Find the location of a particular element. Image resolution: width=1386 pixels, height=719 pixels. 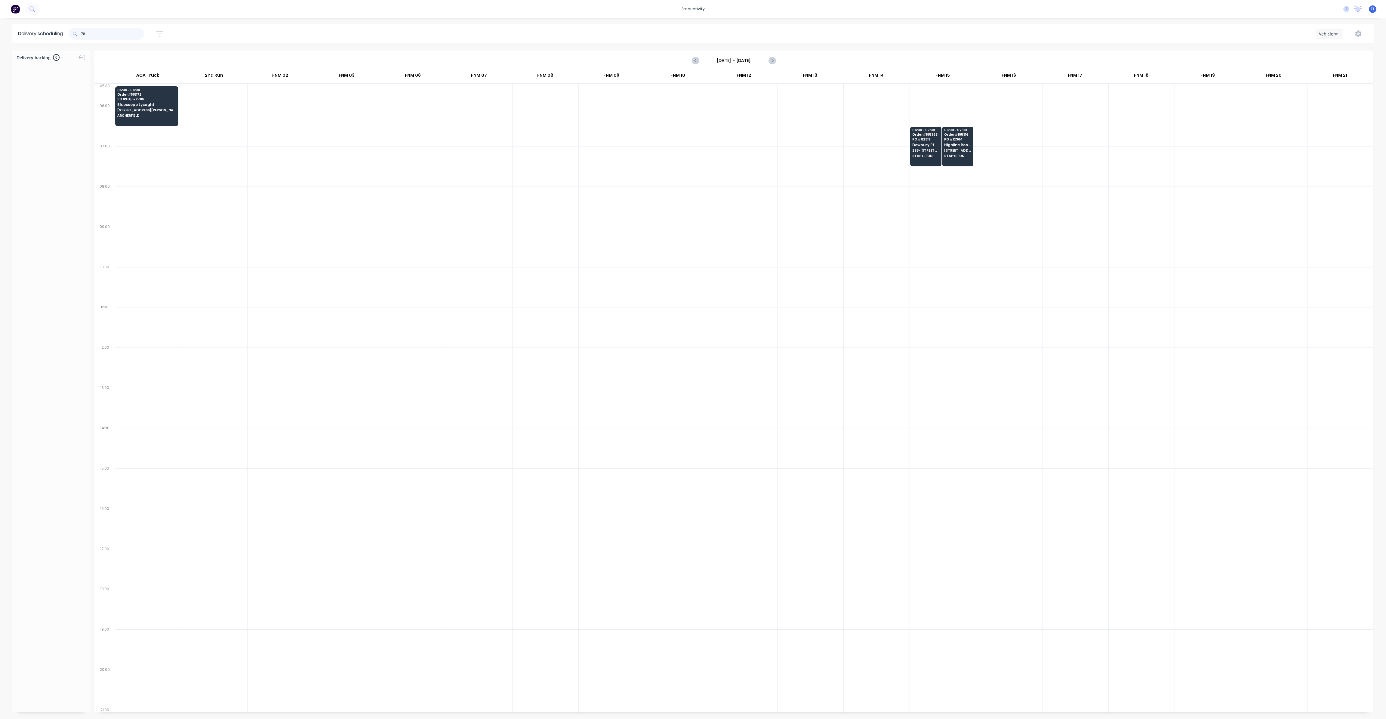

div: 20:00 is located at coordinates (105, 686).